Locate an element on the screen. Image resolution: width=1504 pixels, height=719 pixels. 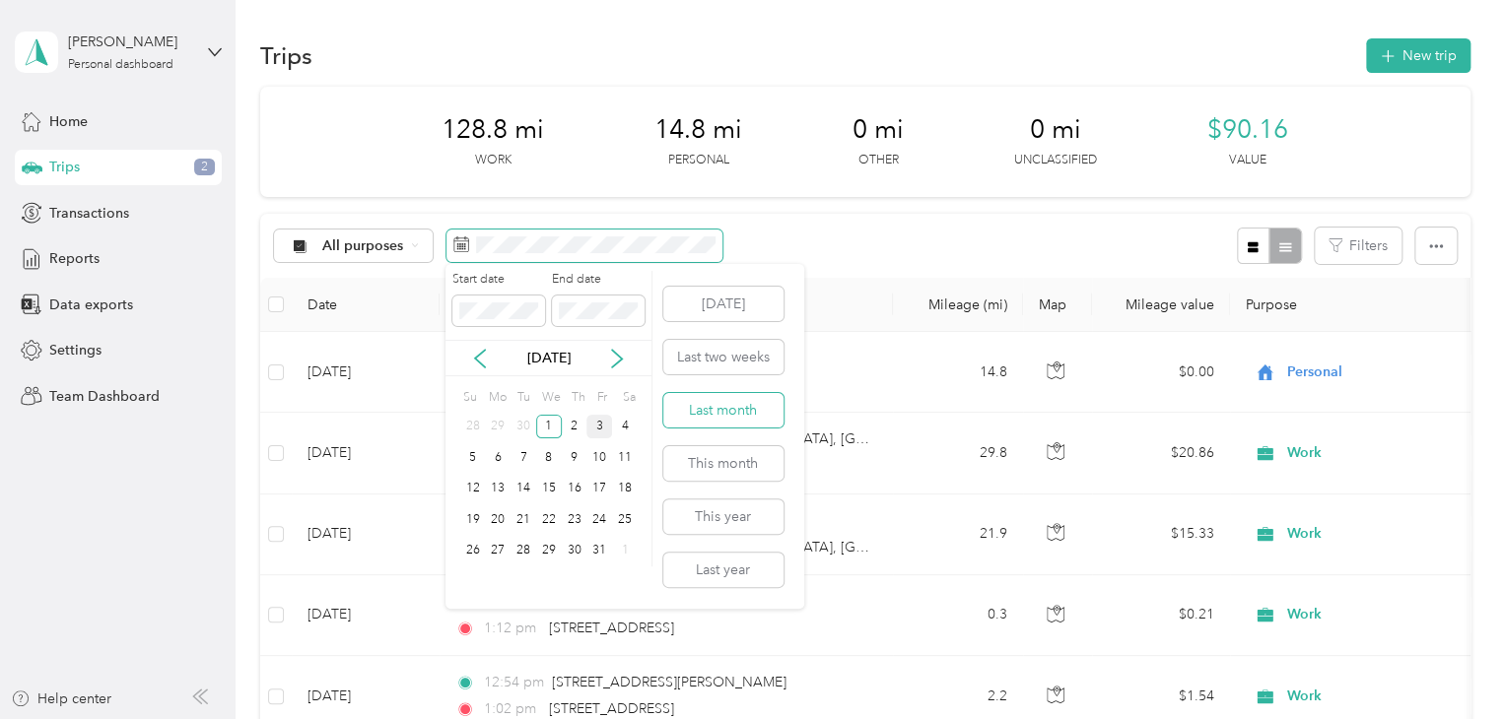
button: Last two weeks is located at coordinates (723, 357).